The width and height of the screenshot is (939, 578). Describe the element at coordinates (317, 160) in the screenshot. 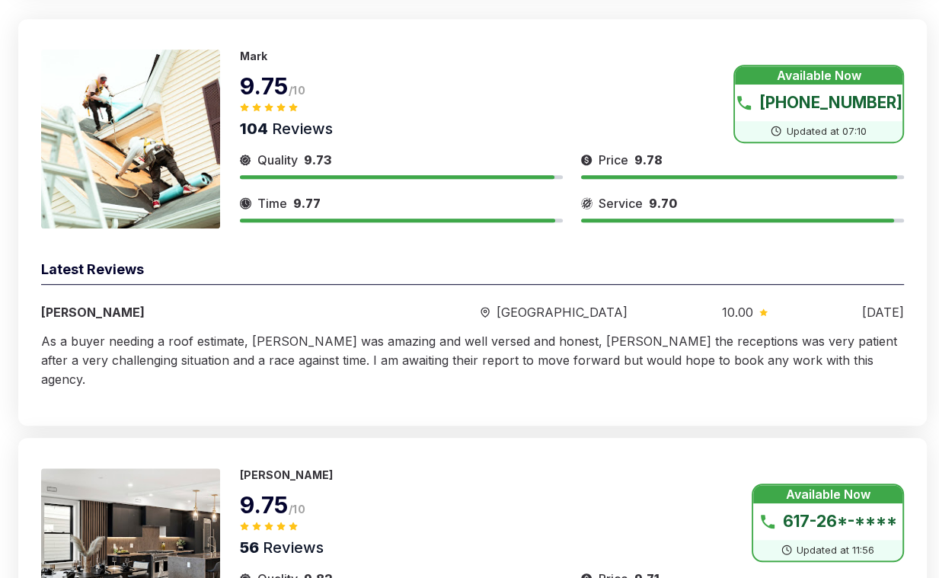

I see `span: 9.73` at that location.